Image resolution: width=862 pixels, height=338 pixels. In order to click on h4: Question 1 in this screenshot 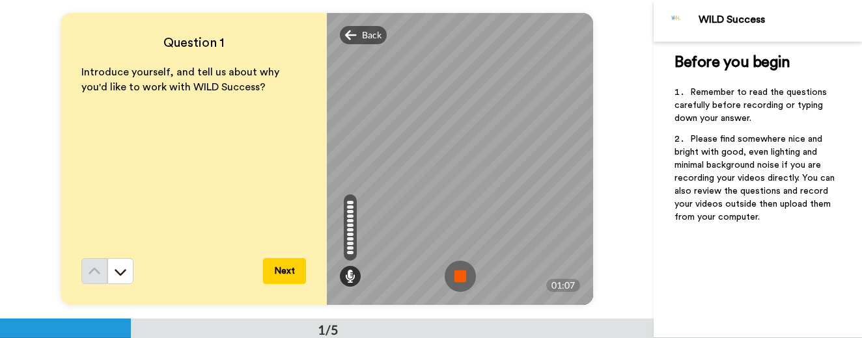, I will do `click(193, 43)`.